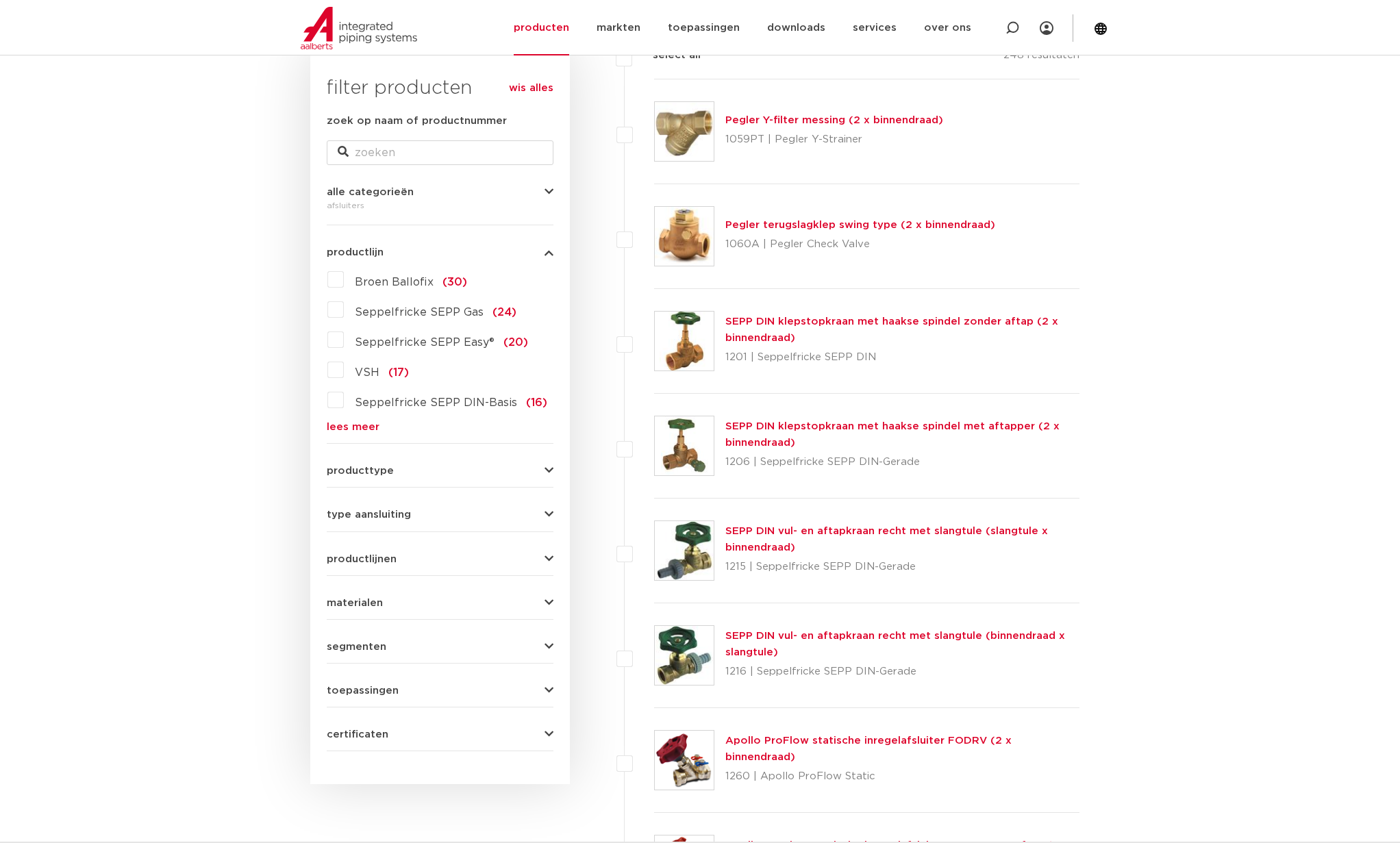 This screenshot has width=1400, height=843. I want to click on span: Seppelfricke SEPP Easy®, so click(425, 342).